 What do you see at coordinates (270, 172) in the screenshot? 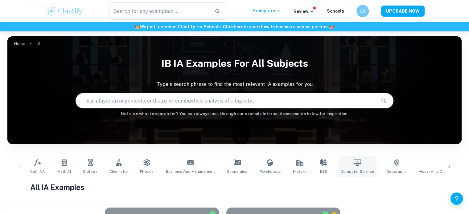
I see `span: Psychology` at bounding box center [270, 172].